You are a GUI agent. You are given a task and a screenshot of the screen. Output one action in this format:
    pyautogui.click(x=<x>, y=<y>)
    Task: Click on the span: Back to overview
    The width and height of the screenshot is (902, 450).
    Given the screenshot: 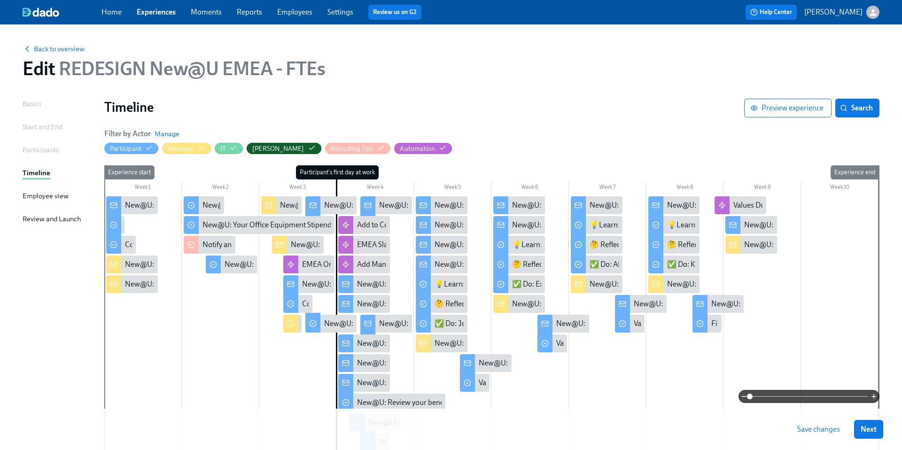 What is the action you would take?
    pyautogui.click(x=54, y=49)
    